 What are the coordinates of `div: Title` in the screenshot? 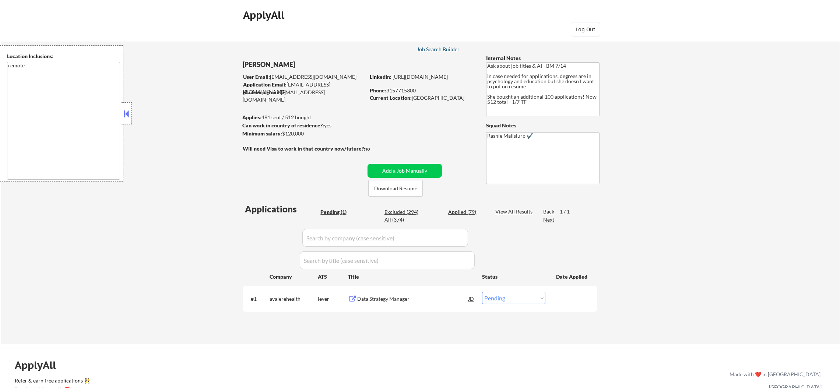 It's located at (411, 277).